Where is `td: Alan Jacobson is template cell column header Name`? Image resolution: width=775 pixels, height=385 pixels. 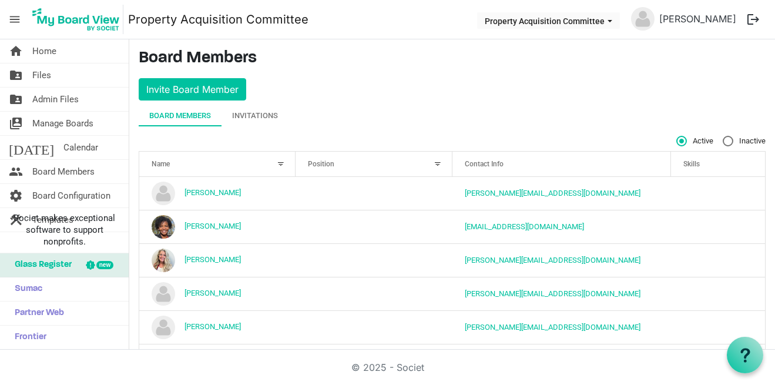
td: Alan Jacobson is template cell column header Name is located at coordinates (217, 193).